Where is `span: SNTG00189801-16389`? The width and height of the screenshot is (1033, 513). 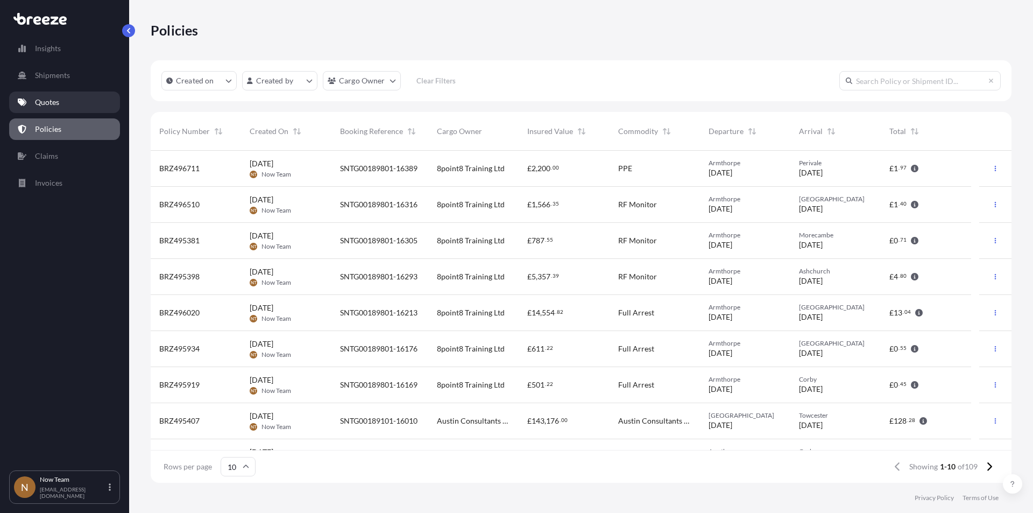 span: SNTG00189801-16389 is located at coordinates (379, 168).